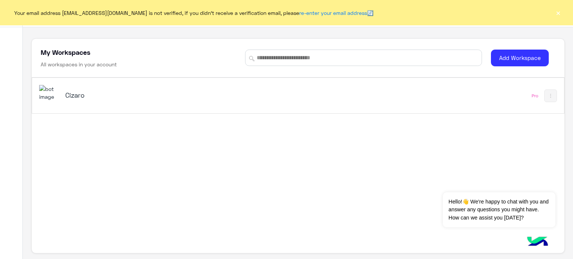 The width and height of the screenshot is (573, 259). Describe the element at coordinates (158, 95) in the screenshot. I see `h5: Cizaro` at that location.